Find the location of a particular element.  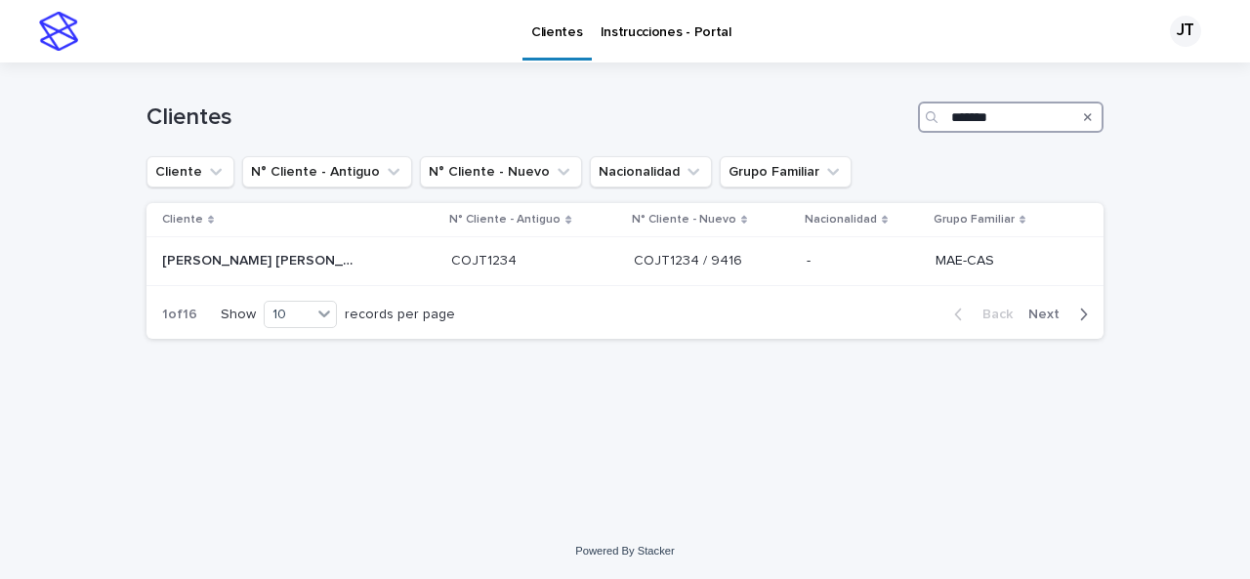

span: Back is located at coordinates (991, 314).